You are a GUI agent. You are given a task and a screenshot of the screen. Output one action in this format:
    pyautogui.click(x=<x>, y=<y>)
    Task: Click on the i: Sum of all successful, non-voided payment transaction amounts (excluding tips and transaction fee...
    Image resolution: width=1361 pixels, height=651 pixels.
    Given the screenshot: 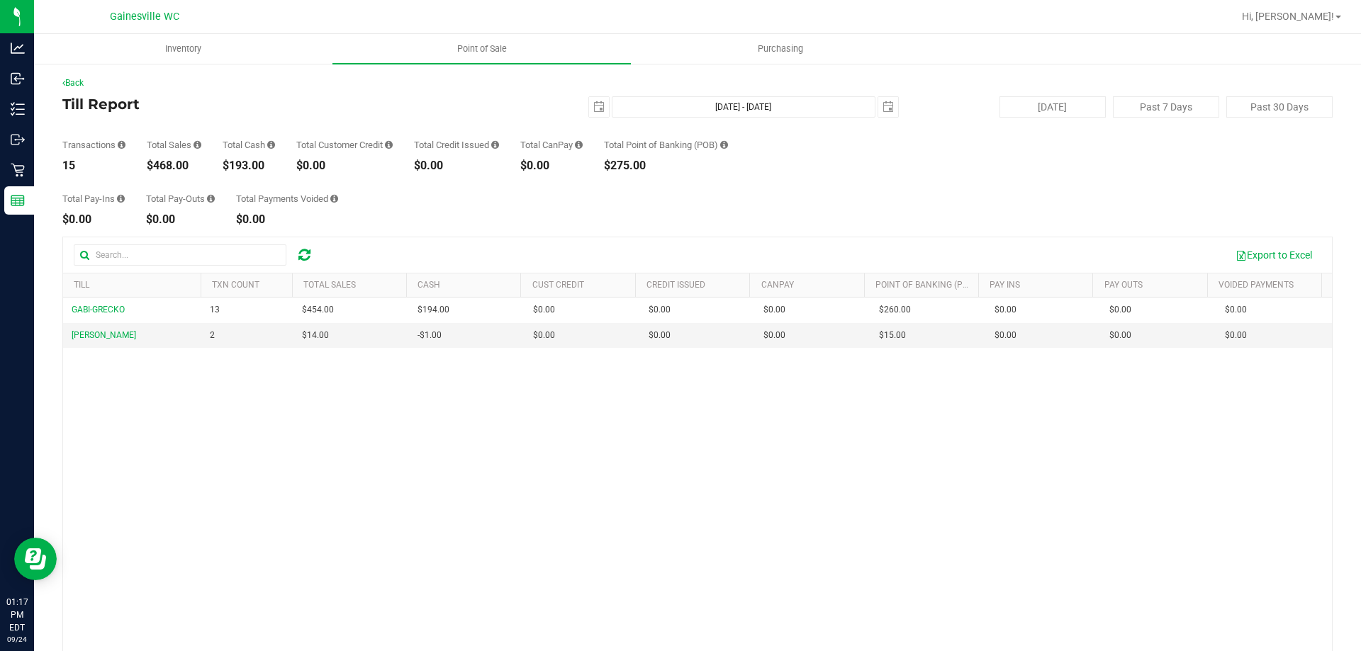 What is the action you would take?
    pyautogui.click(x=197, y=145)
    